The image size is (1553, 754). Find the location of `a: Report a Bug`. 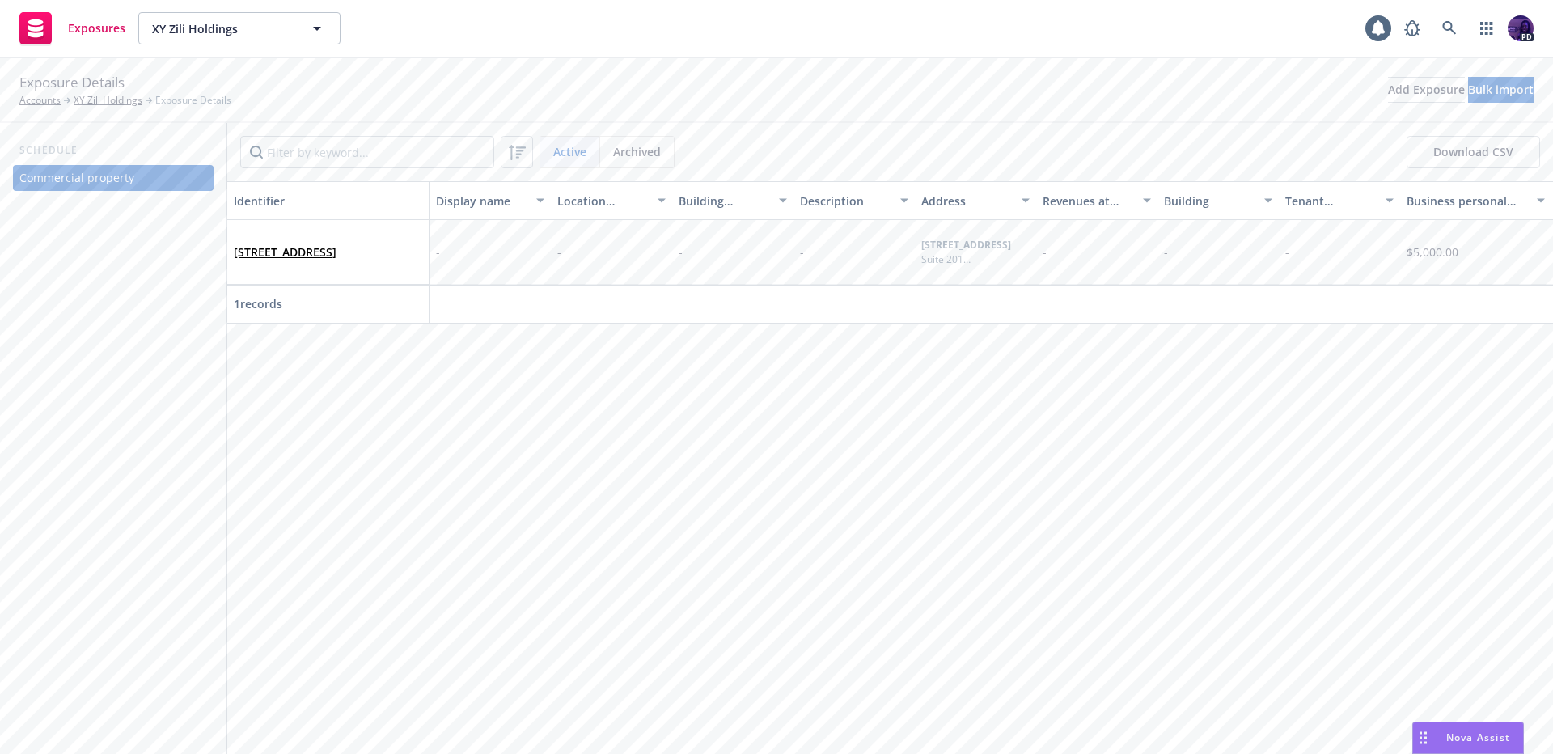

a: Report a Bug is located at coordinates (1412, 28).